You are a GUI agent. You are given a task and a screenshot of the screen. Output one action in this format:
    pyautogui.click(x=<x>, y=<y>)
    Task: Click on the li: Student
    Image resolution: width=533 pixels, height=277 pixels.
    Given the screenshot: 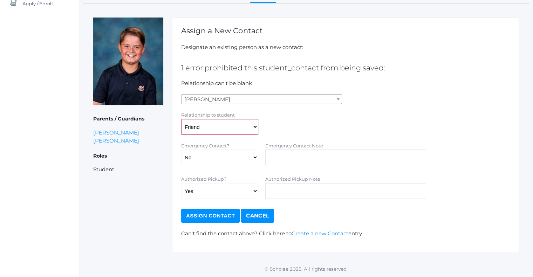 What is the action you would take?
    pyautogui.click(x=128, y=170)
    